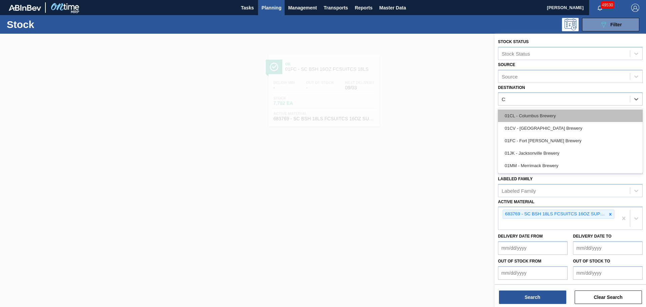 The width and height of the screenshot is (646, 307). I want to click on button: Notifications, so click(600, 8).